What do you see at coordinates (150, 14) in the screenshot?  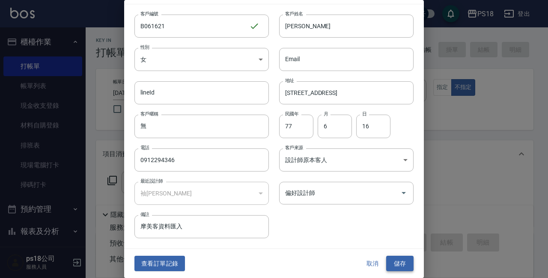 I see `label: 客戶編號` at bounding box center [150, 14].